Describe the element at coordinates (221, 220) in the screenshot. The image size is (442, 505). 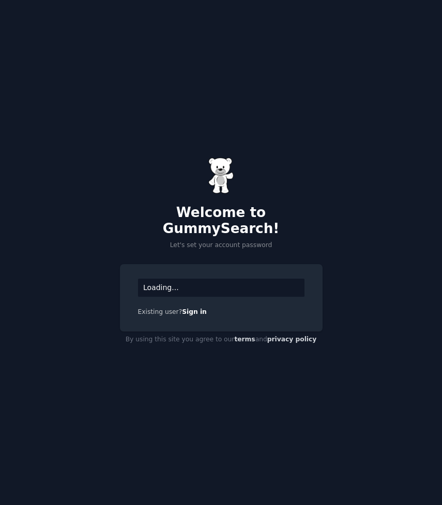
I see `h2: Welcome to GummySearch!` at that location.